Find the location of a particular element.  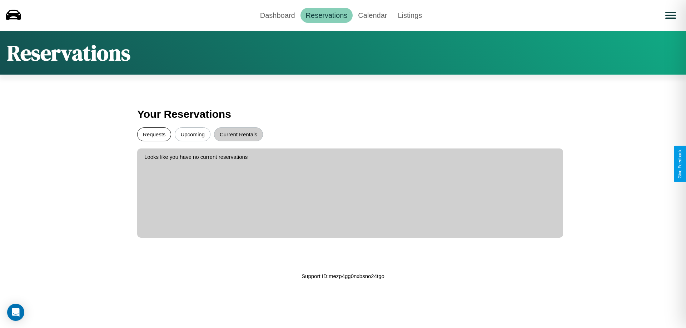

button: Upcoming is located at coordinates (192, 134).